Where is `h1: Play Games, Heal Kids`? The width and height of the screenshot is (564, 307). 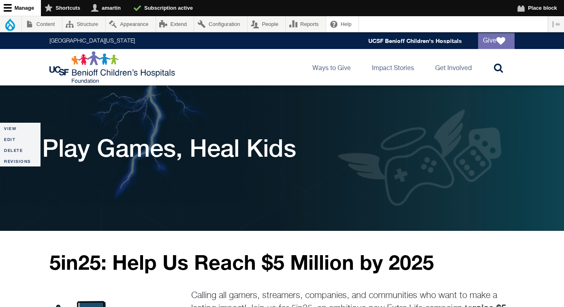 h1: Play Games, Heal Kids is located at coordinates (169, 148).